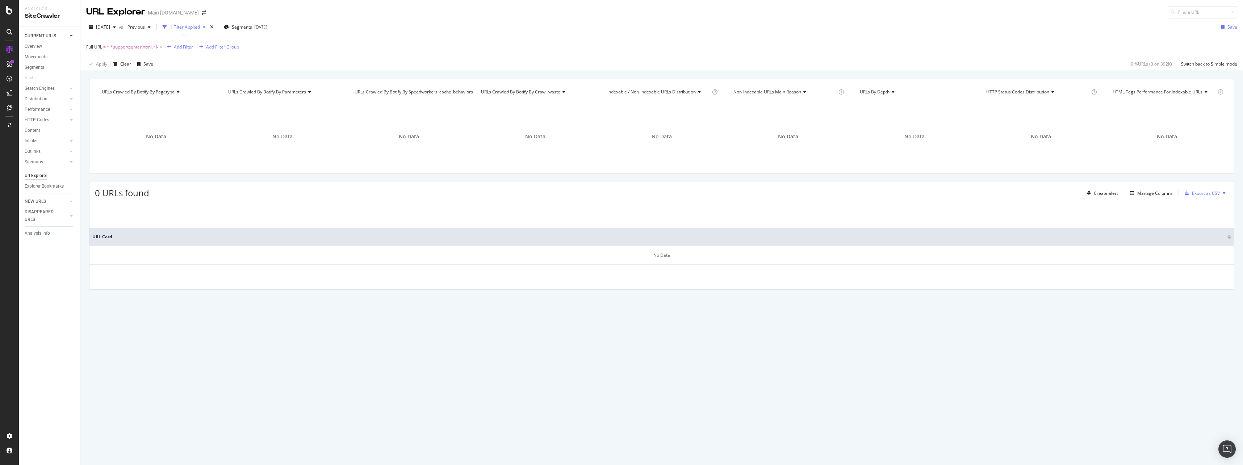 This screenshot has height=465, width=1243. I want to click on span: Previous, so click(135, 27).